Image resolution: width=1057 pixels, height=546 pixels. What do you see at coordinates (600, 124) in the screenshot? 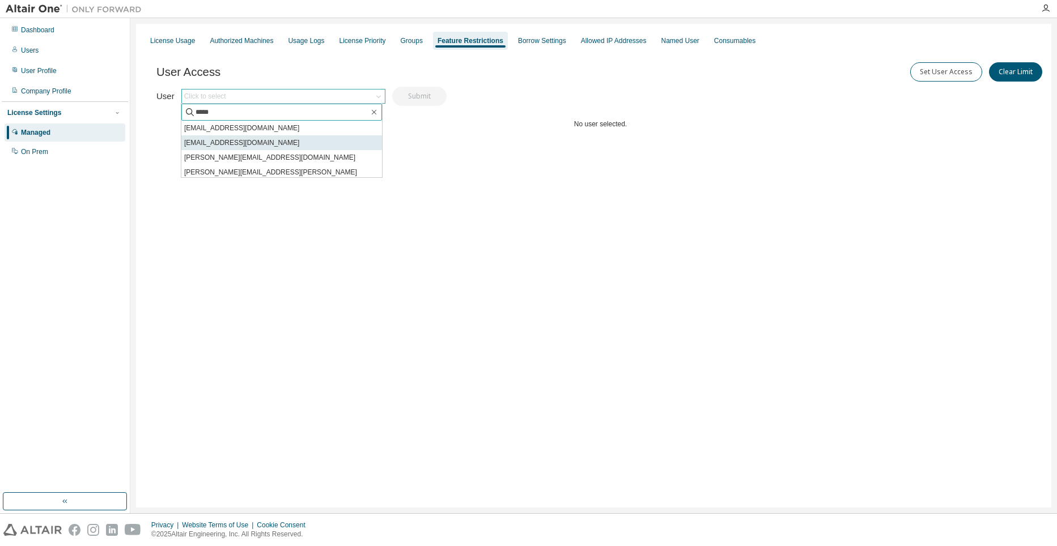
I see `div: No user selected.` at bounding box center [600, 124].